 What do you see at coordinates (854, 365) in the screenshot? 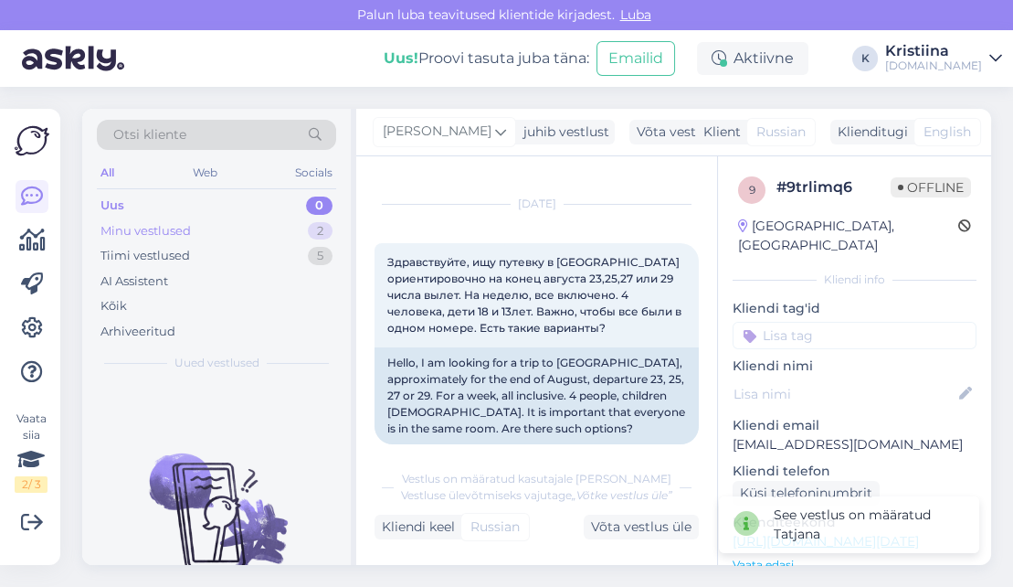
I see `p: Kliendi nimi` at bounding box center [854, 365].